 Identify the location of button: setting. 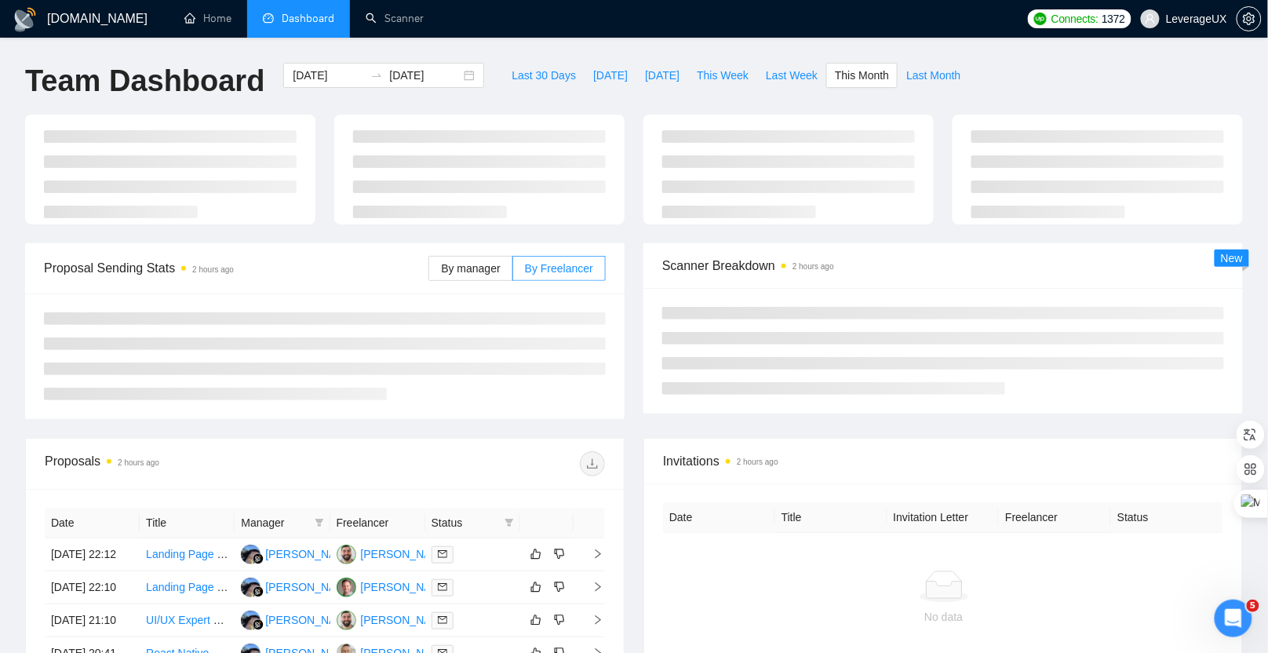
(1249, 19).